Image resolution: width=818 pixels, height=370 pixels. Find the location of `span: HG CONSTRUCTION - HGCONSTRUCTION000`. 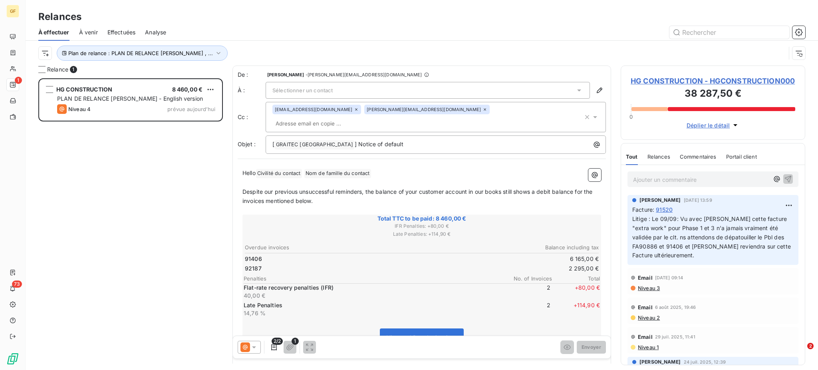

span: HG CONSTRUCTION - HGCONSTRUCTION000 is located at coordinates (713, 81).